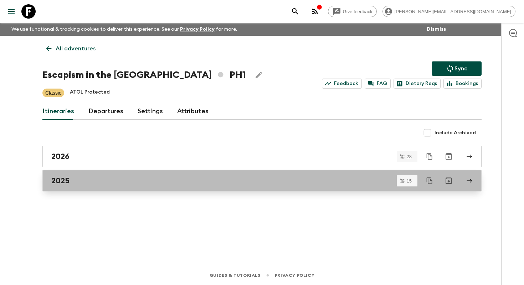 This screenshot has height=285, width=524. Describe the element at coordinates (259, 75) in the screenshot. I see `button: Edit Adventure Title` at that location.